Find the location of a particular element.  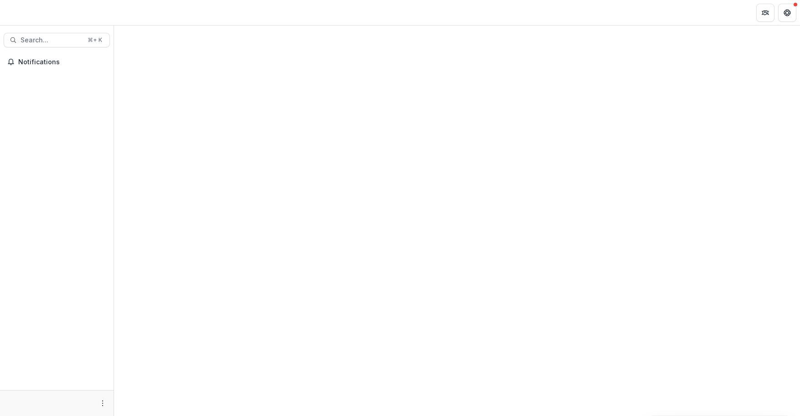

button: More is located at coordinates (103, 403).